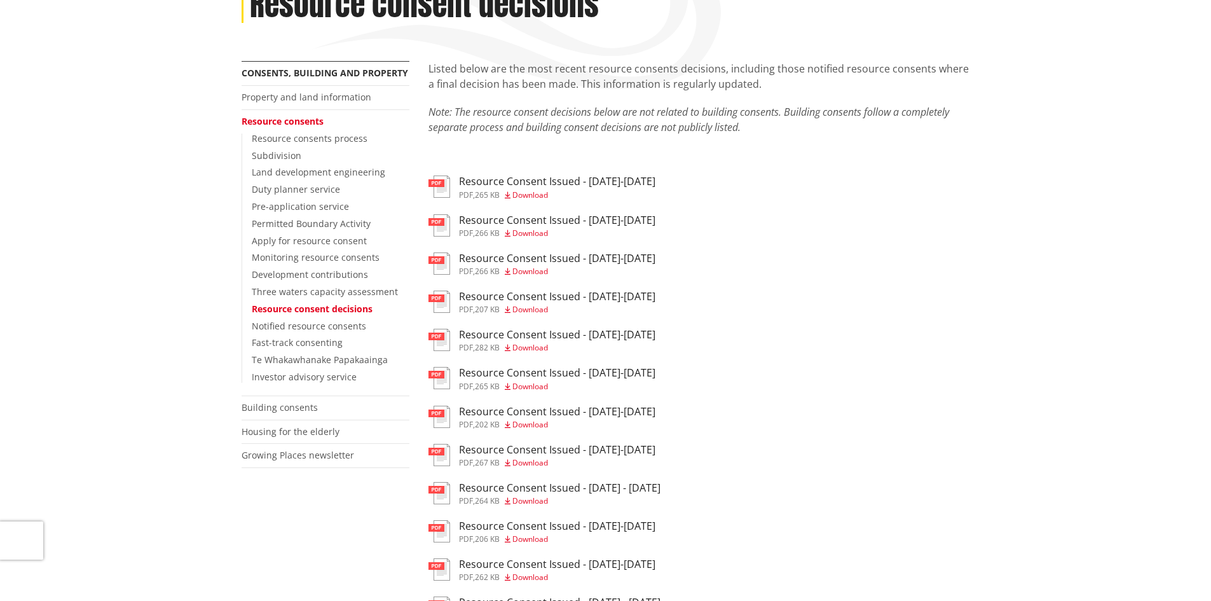 The width and height of the screenshot is (1211, 601). What do you see at coordinates (282, 121) in the screenshot?
I see `a: Resource consents` at bounding box center [282, 121].